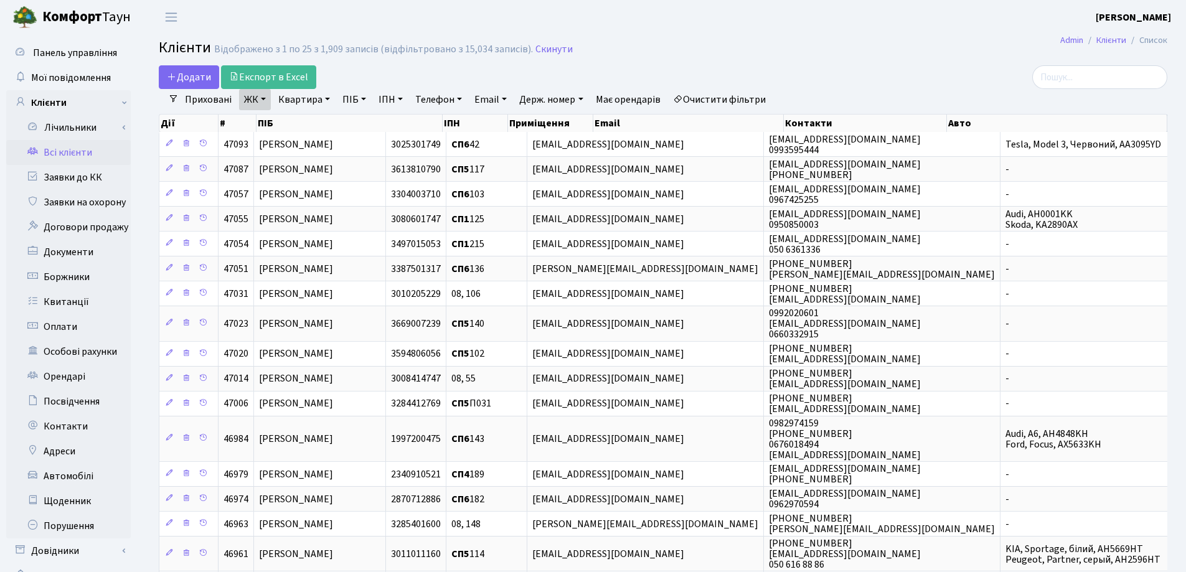 The width and height of the screenshot is (1186, 572). Describe the element at coordinates (466, 294) in the screenshot. I see `span: 08, 106` at that location.